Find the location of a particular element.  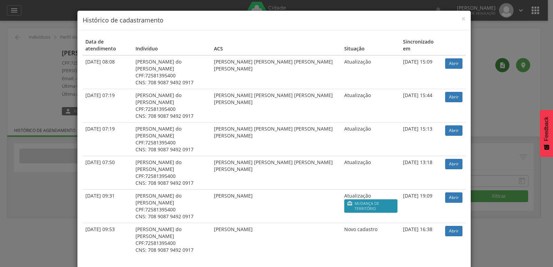

div: Novo cadastro is located at coordinates (371, 229).